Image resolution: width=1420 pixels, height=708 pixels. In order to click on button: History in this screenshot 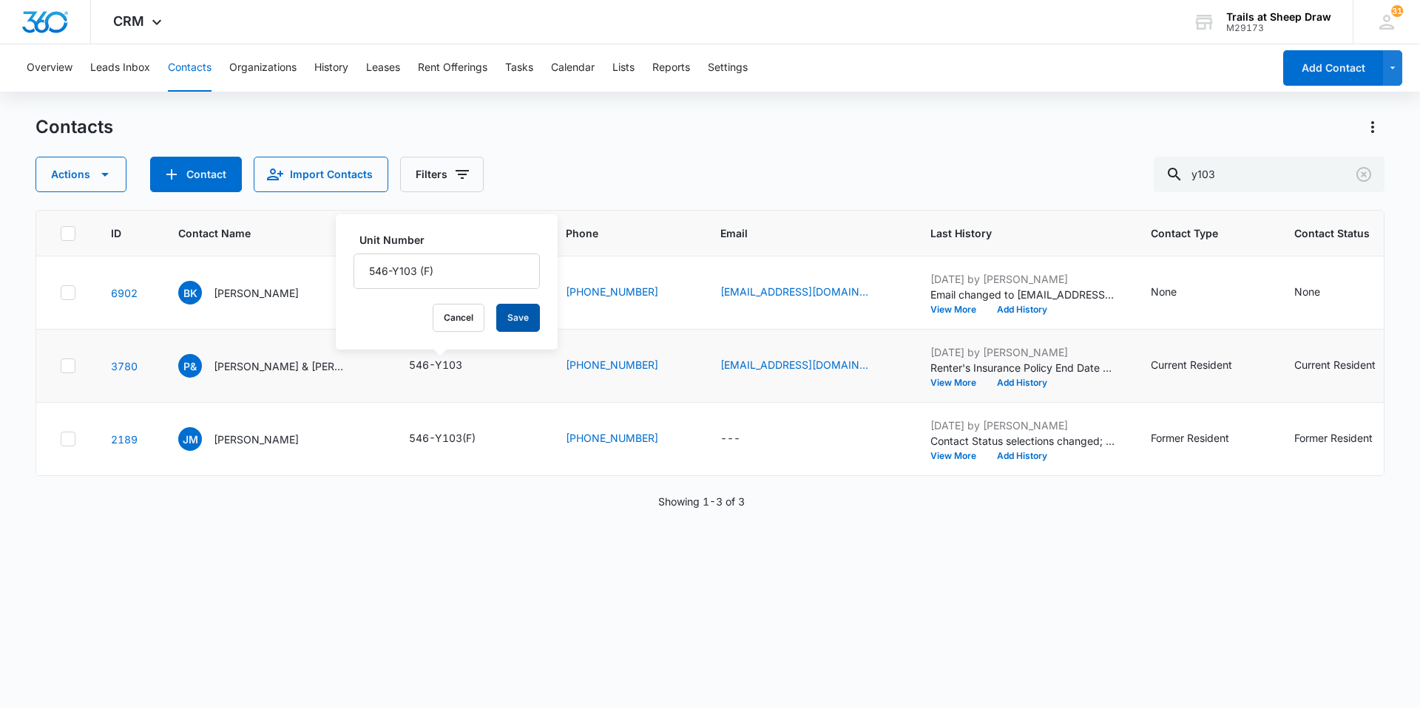, I will do `click(331, 68)`.